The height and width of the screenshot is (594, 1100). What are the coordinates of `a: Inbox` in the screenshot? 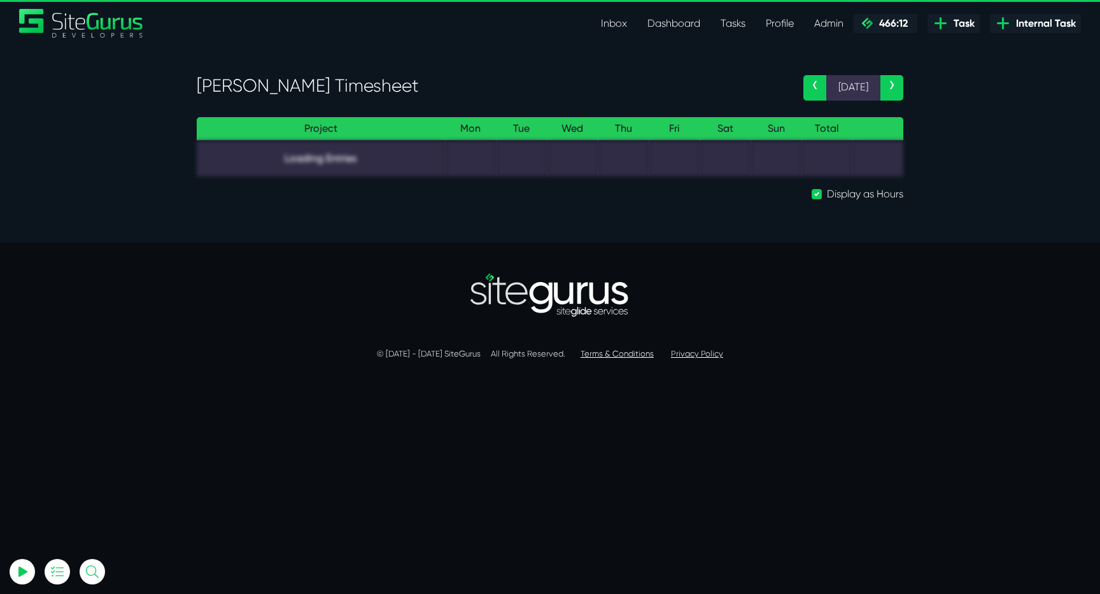 It's located at (614, 24).